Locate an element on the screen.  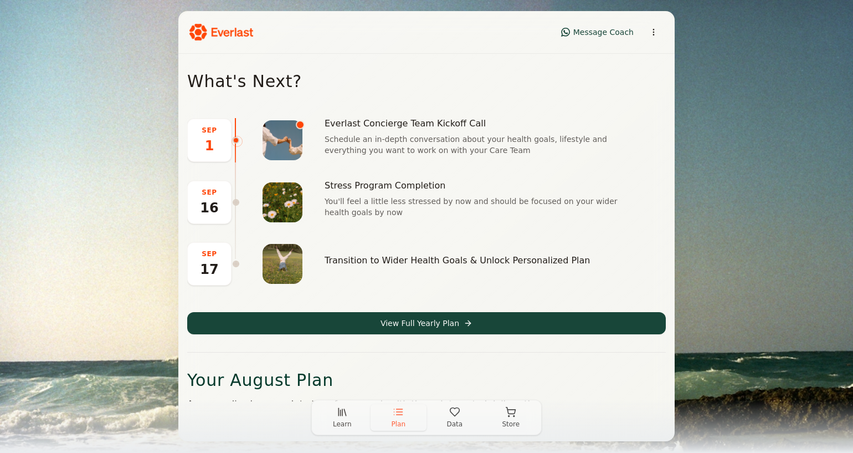
span: 16 is located at coordinates (209, 208).